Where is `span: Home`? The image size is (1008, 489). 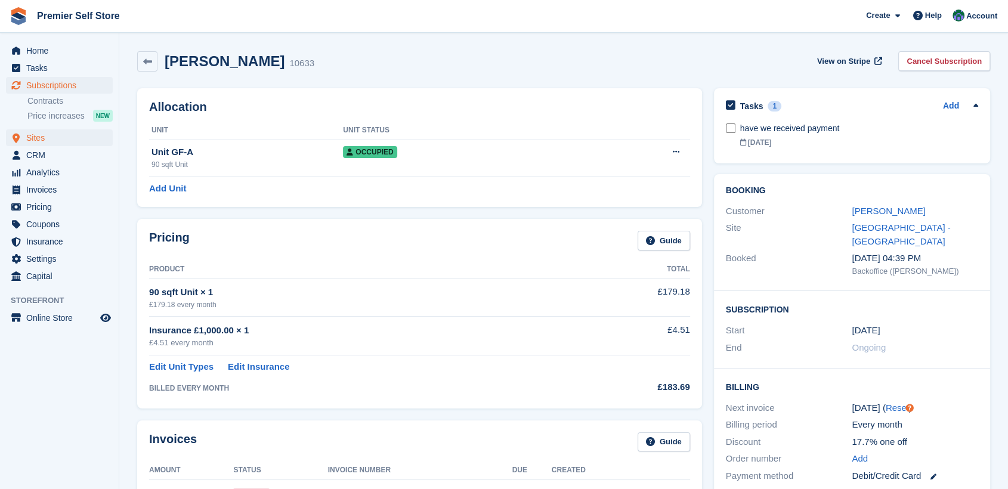 span: Home is located at coordinates (62, 51).